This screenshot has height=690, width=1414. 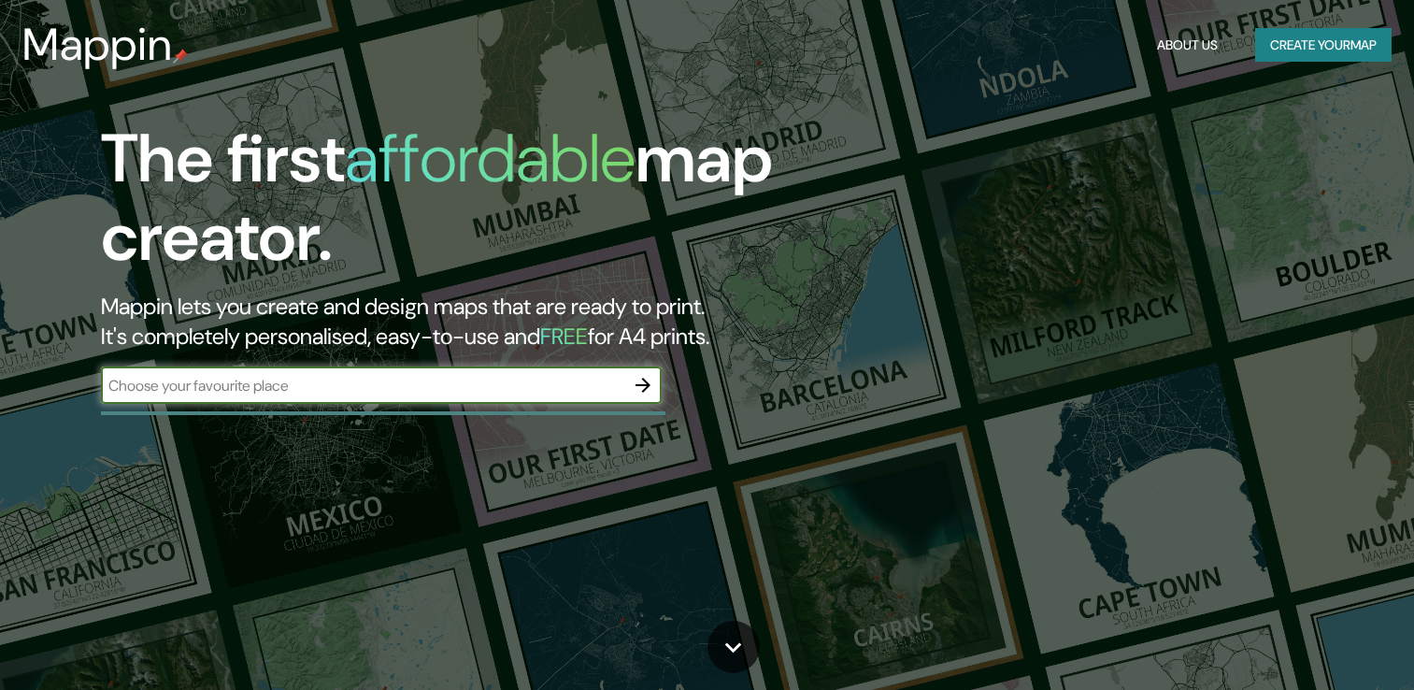 I want to click on h3: Mappin, so click(x=97, y=45).